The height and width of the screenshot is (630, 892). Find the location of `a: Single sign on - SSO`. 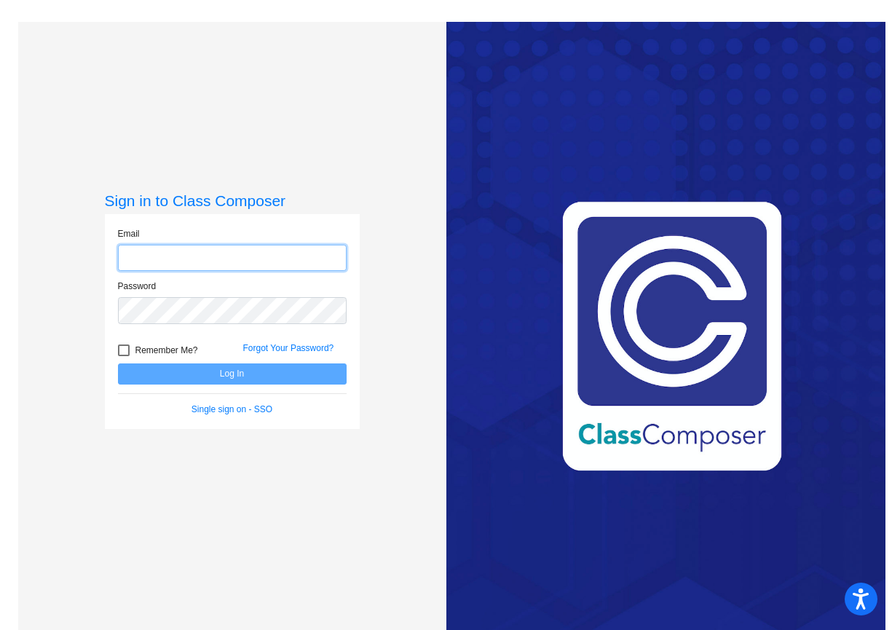

a: Single sign on - SSO is located at coordinates (232, 409).